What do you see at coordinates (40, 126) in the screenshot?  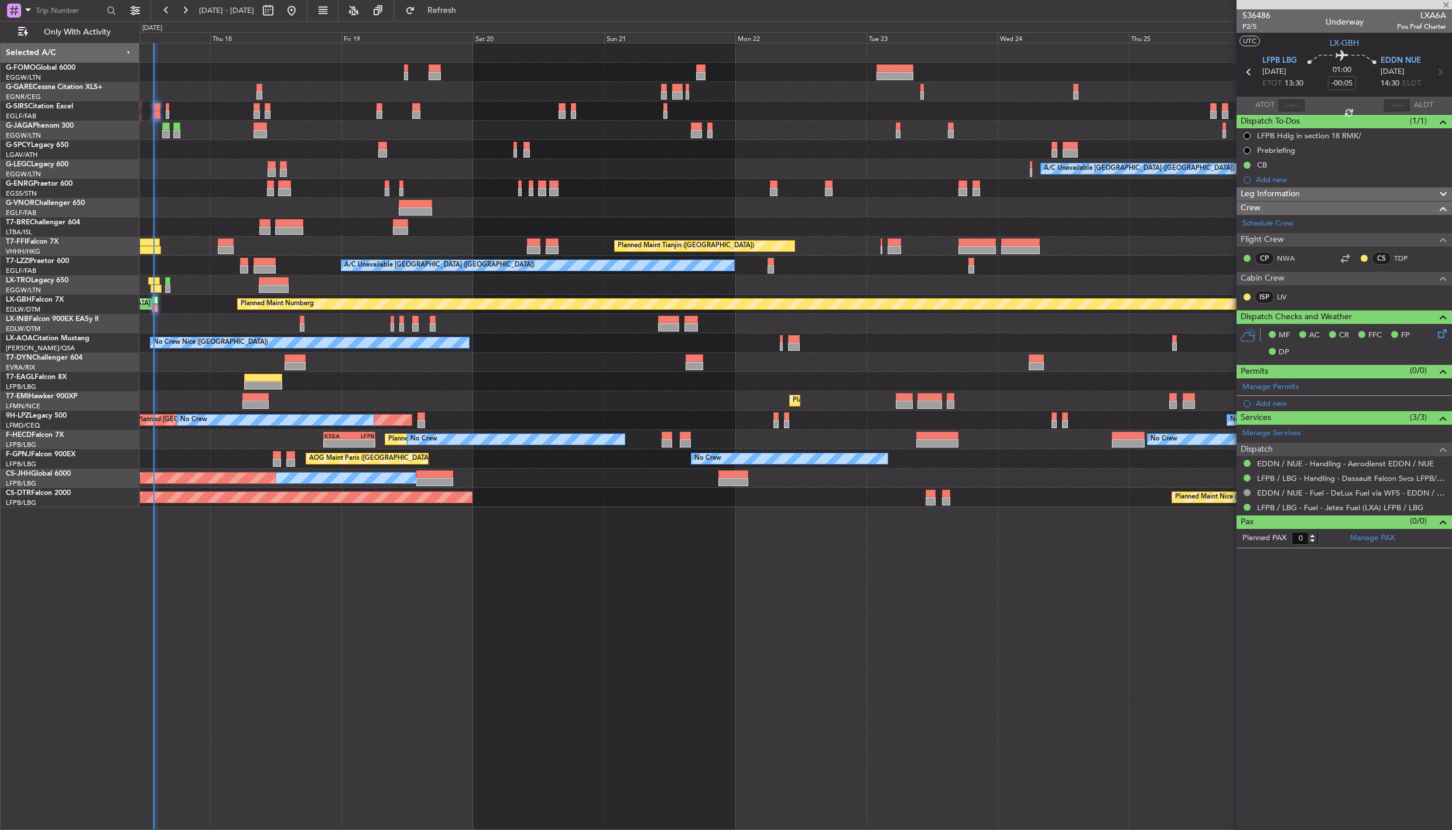 I see `a: G-JAGAPhenom 300` at bounding box center [40, 126].